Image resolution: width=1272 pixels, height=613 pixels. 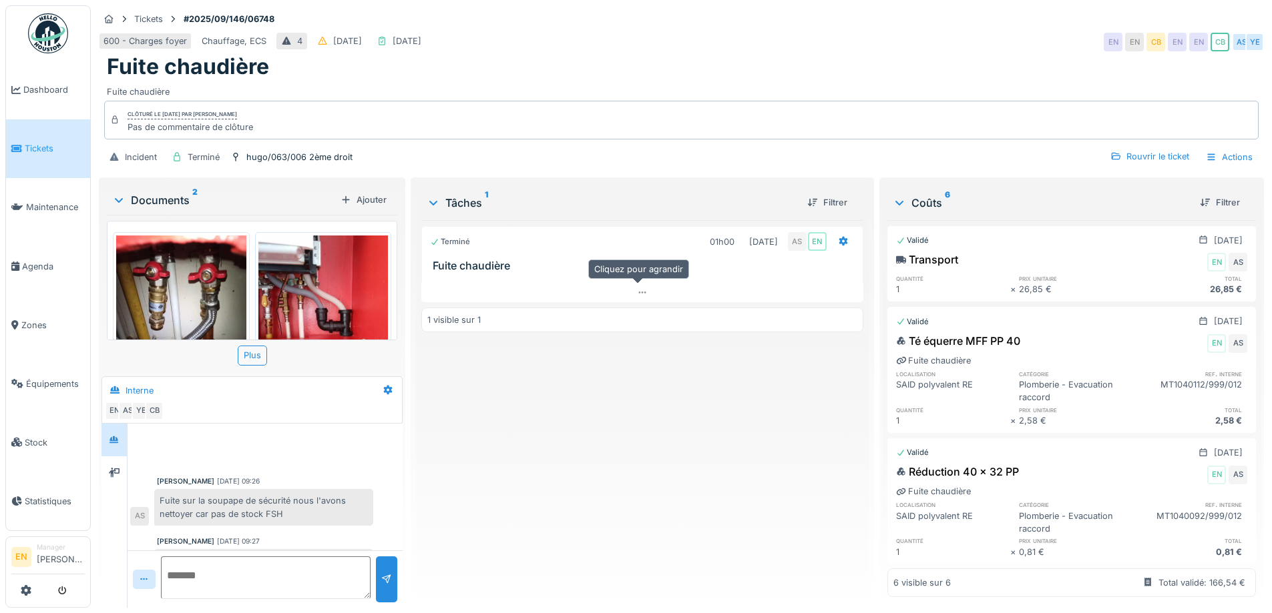 I want to click on div: Incident, so click(x=141, y=157).